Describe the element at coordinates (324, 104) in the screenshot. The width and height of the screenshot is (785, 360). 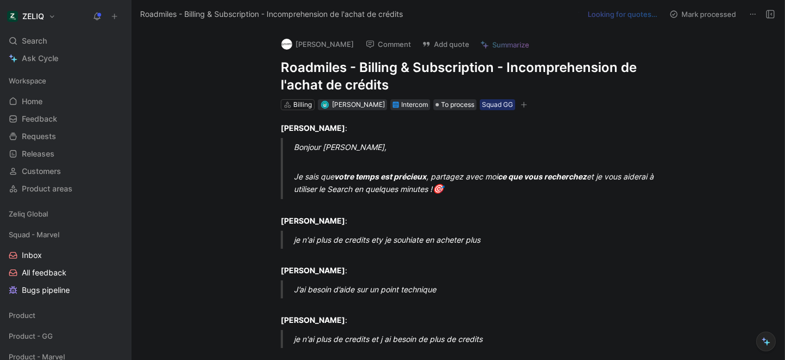
I see `img: avatar` at that location.